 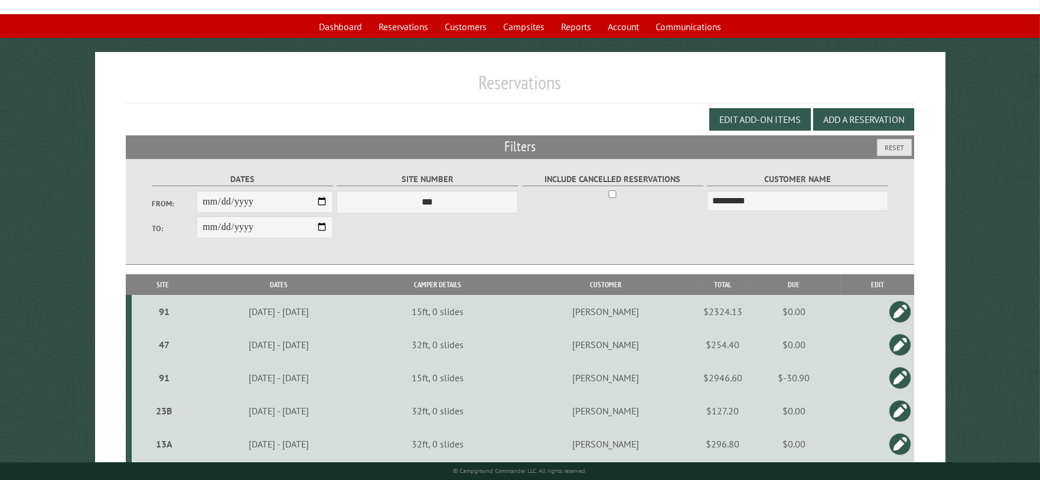 What do you see at coordinates (174, 203) in the screenshot?
I see `label: From:` at bounding box center [174, 203].